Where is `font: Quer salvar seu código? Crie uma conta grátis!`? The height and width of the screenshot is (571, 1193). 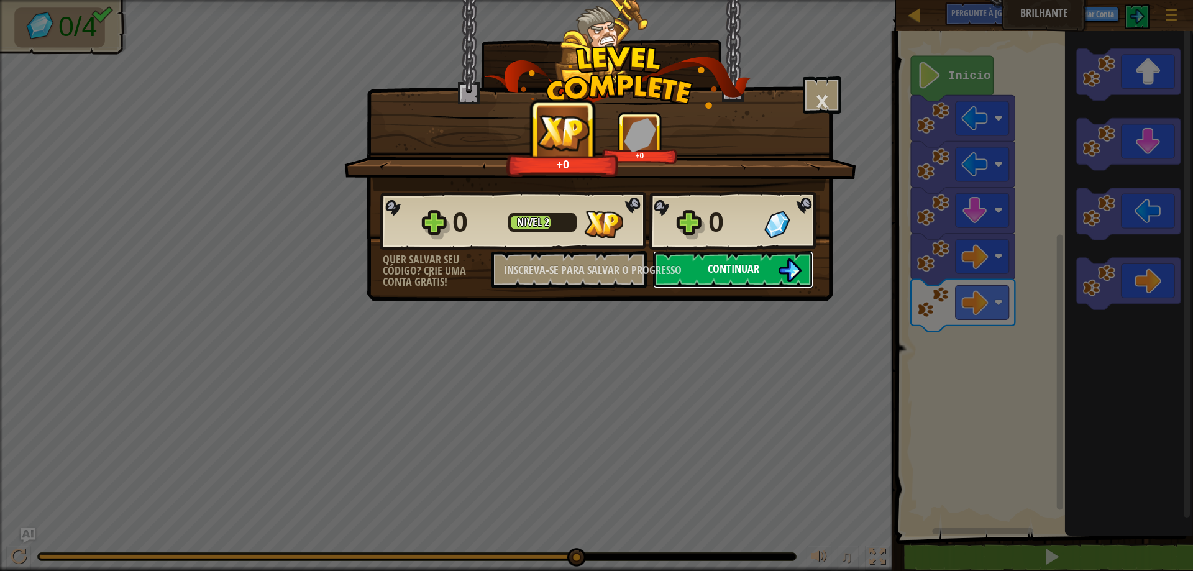 font: Quer salvar seu código? Crie uma conta grátis! is located at coordinates (424, 270).